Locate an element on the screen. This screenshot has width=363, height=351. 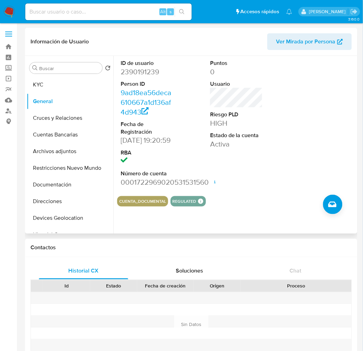
div: Fecha de creación is located at coordinates (166, 286).